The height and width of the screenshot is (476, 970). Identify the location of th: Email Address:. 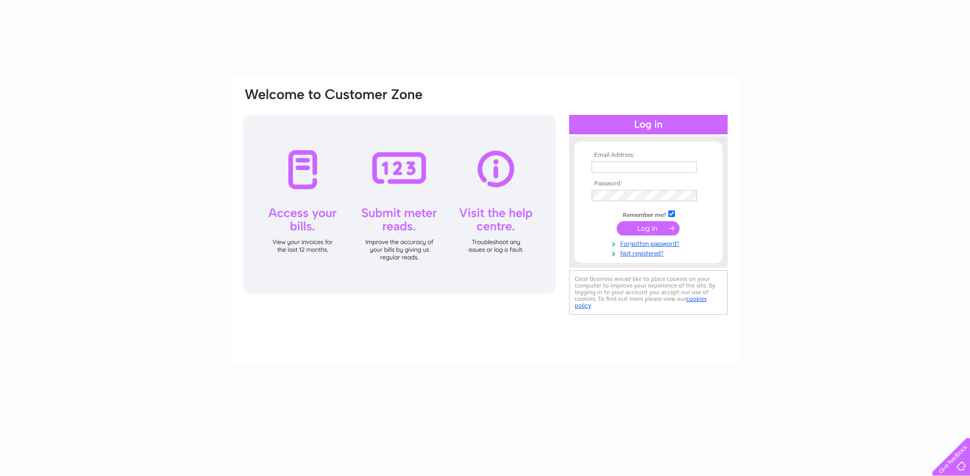
(648, 155).